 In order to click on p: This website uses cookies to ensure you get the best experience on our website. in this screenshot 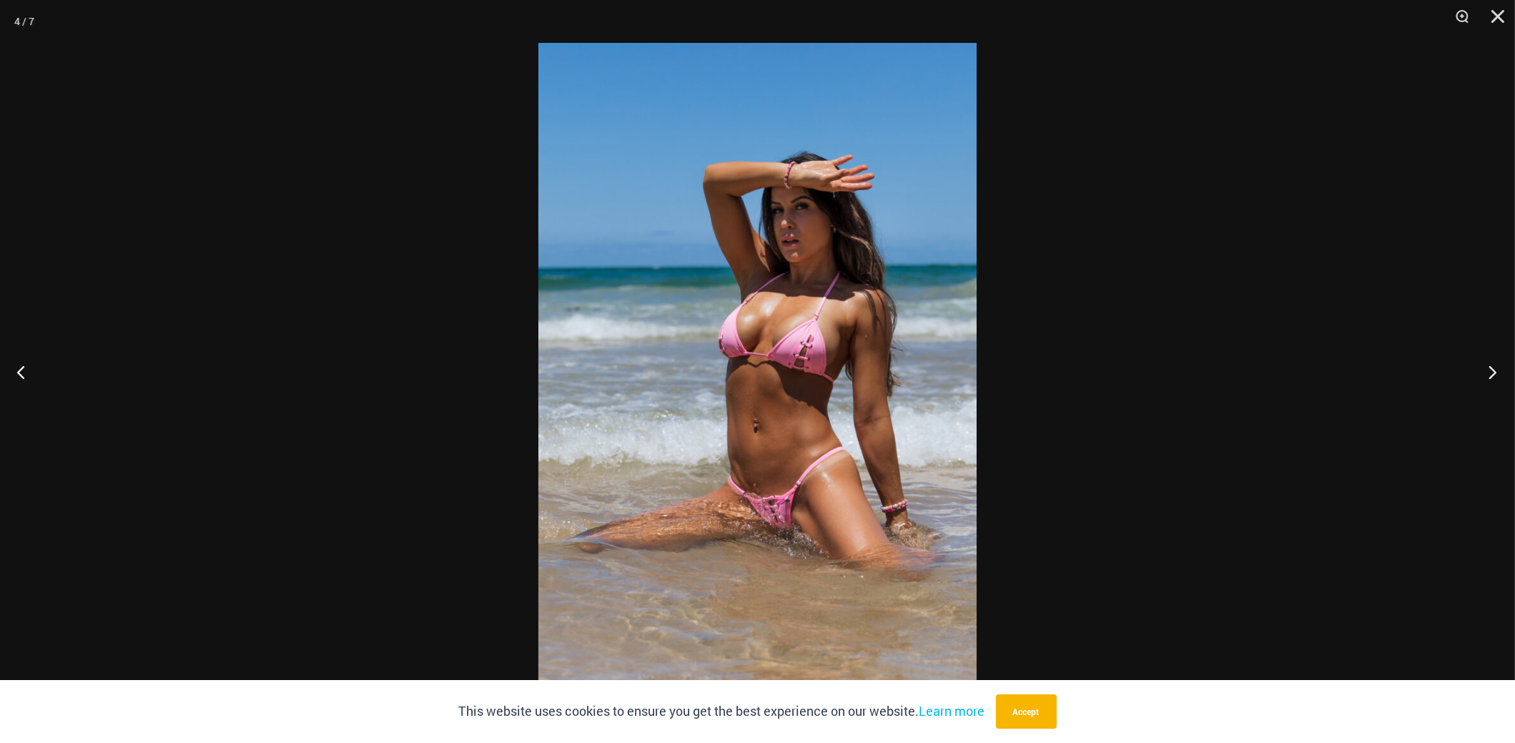, I will do `click(722, 711)`.